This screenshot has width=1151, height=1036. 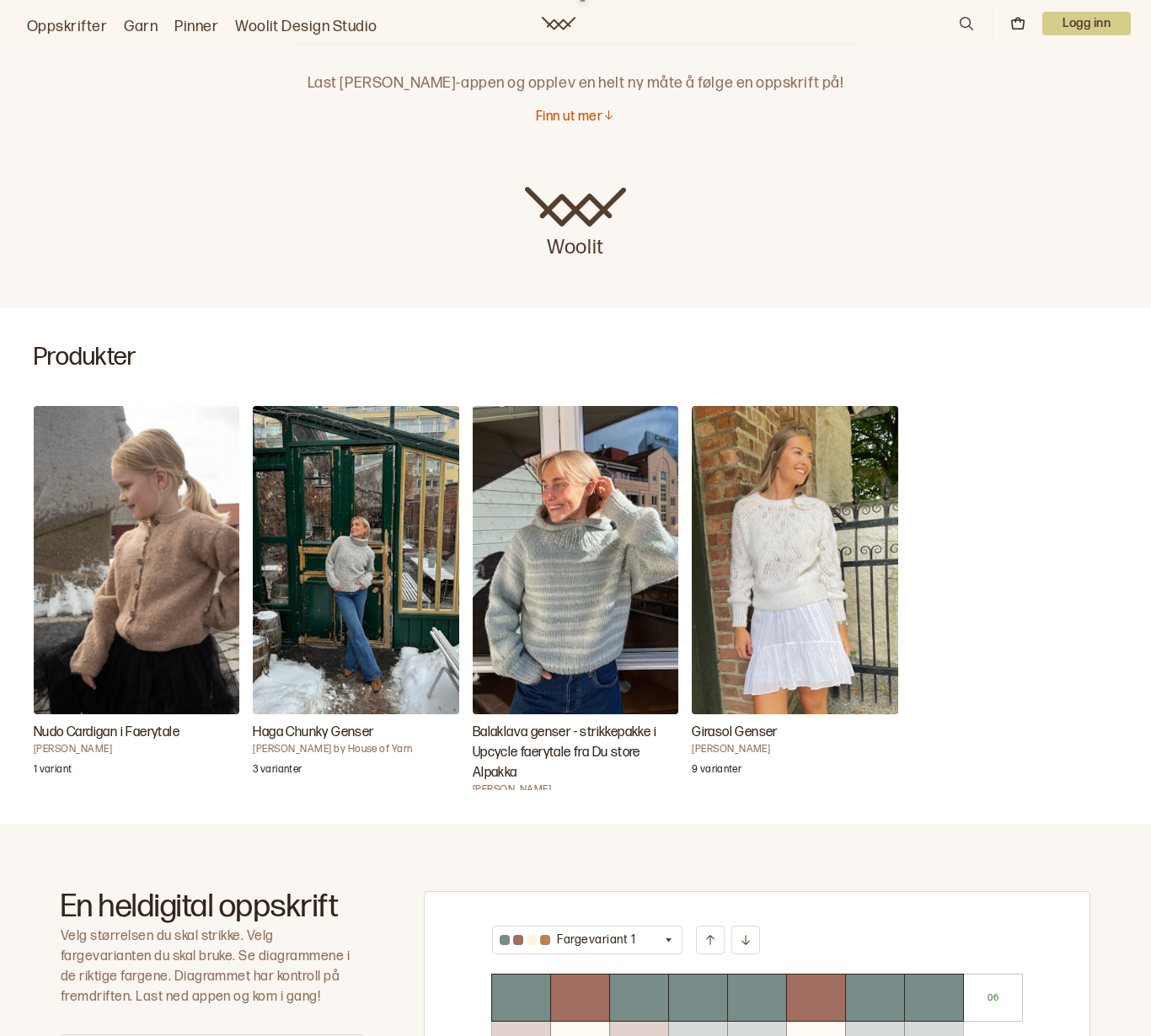 What do you see at coordinates (569, 117) in the screenshot?
I see `p: Finn ut mer` at bounding box center [569, 117].